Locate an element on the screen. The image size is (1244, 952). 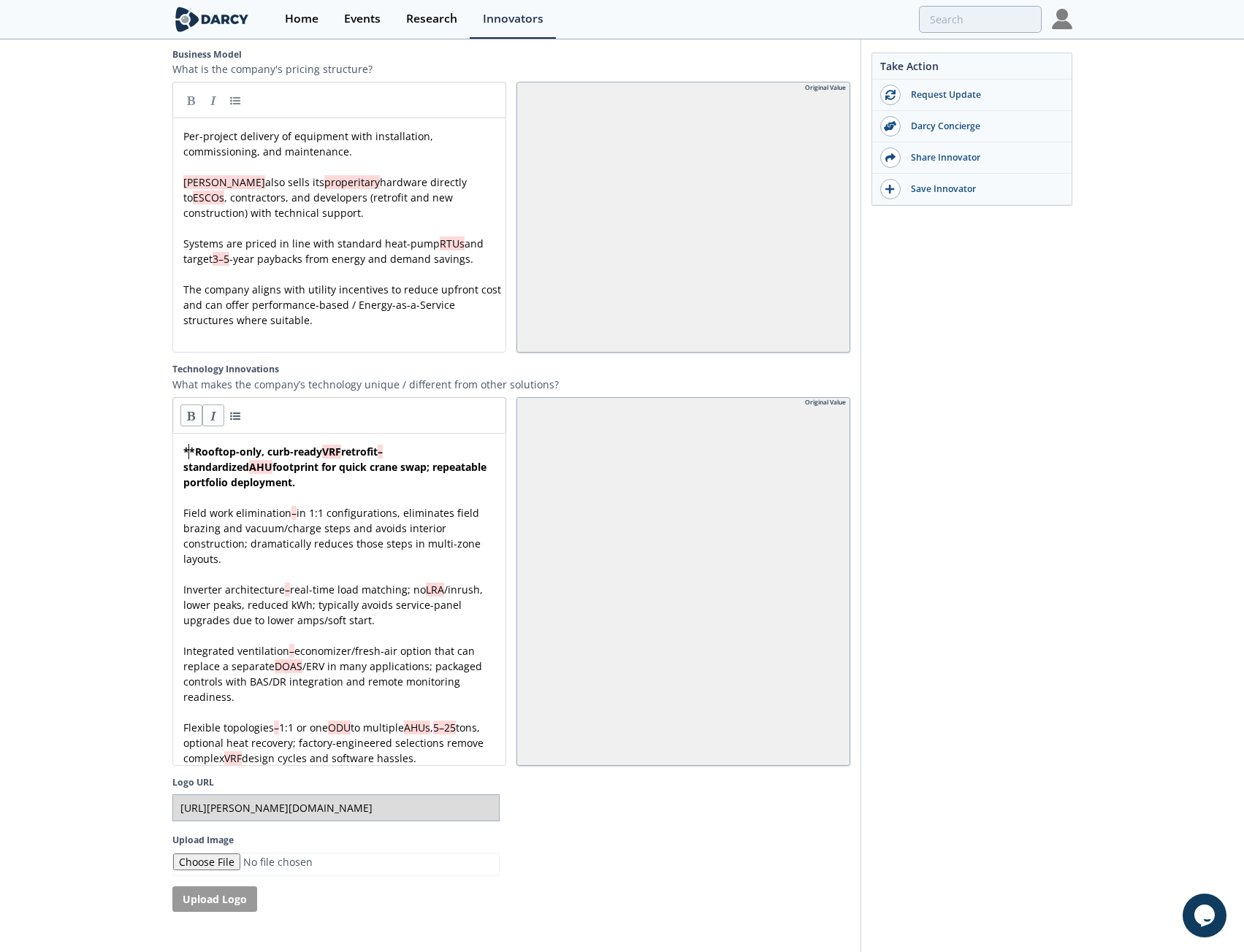
button: Upload Logo is located at coordinates (215, 899).